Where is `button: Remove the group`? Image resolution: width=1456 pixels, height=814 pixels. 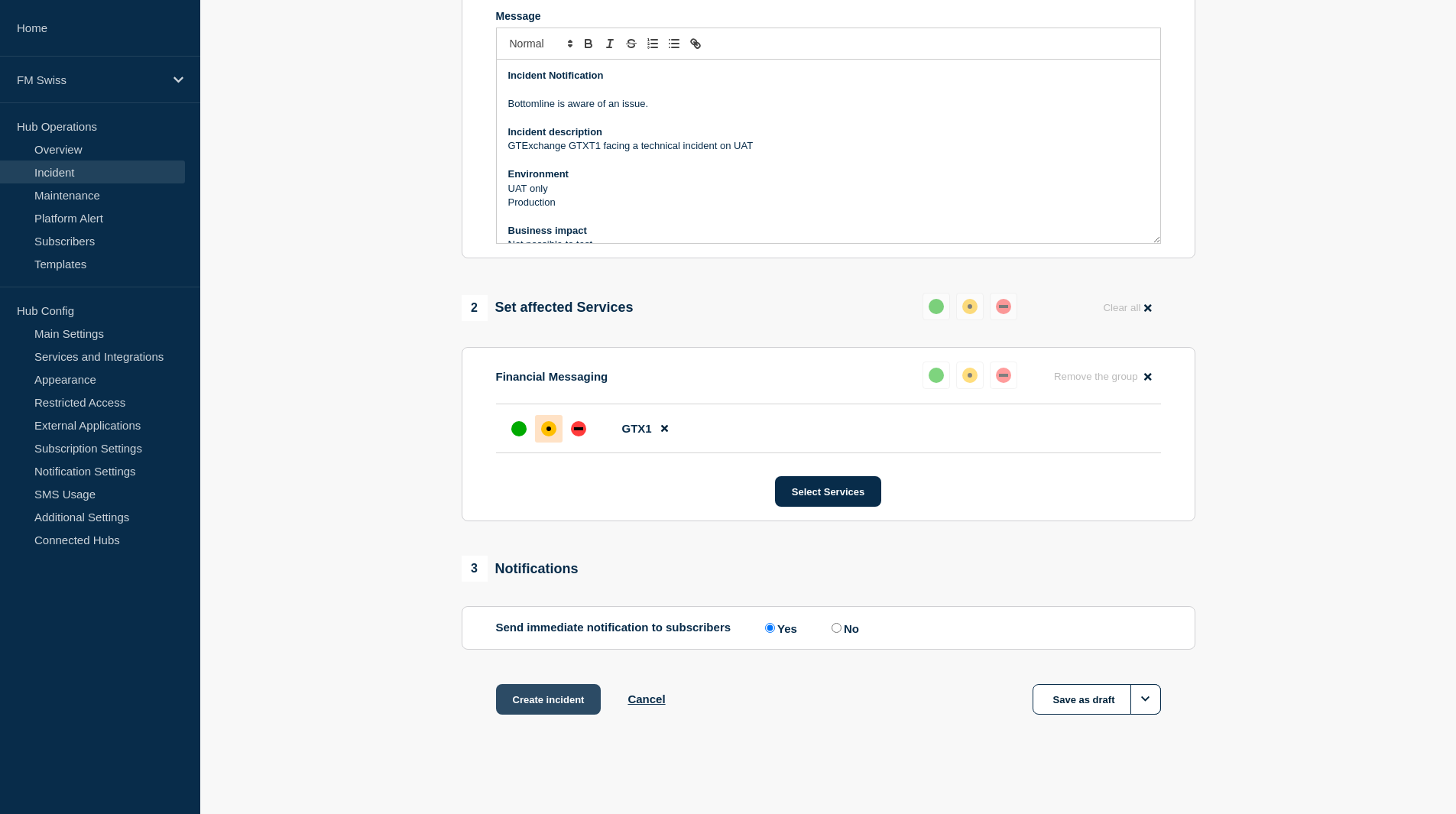
button: Remove the group is located at coordinates (1103, 376).